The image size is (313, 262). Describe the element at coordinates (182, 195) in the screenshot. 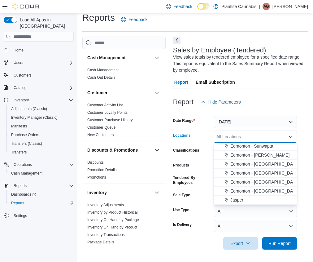

I see `label: Sale Type` at that location.